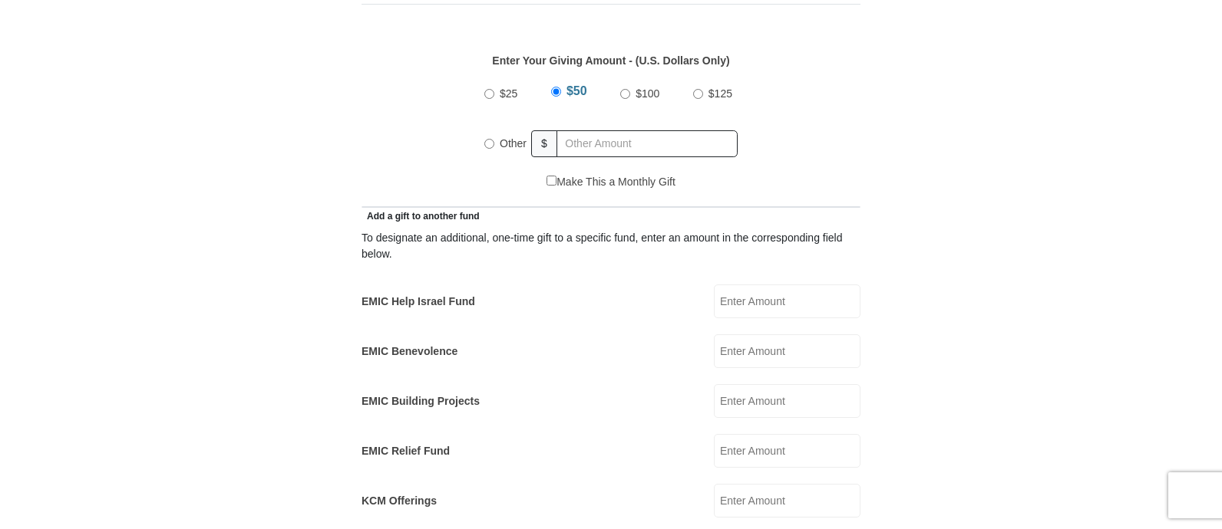 The height and width of the screenshot is (529, 1222). Describe the element at coordinates (418, 302) in the screenshot. I see `label: EMIC Help Israel Fund` at that location.